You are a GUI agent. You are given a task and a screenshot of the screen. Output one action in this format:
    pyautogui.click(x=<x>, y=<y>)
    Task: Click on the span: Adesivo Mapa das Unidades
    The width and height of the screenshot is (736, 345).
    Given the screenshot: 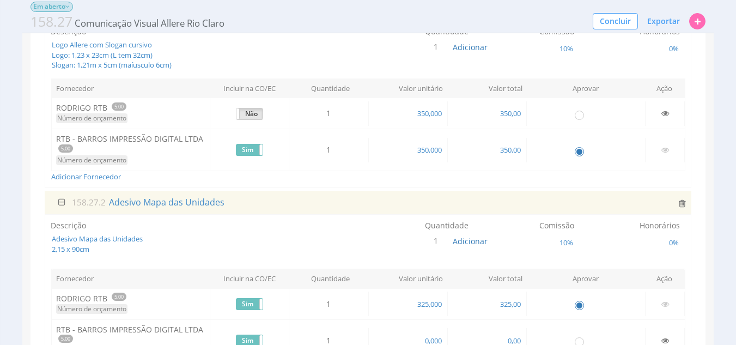 What is the action you would take?
    pyautogui.click(x=167, y=202)
    